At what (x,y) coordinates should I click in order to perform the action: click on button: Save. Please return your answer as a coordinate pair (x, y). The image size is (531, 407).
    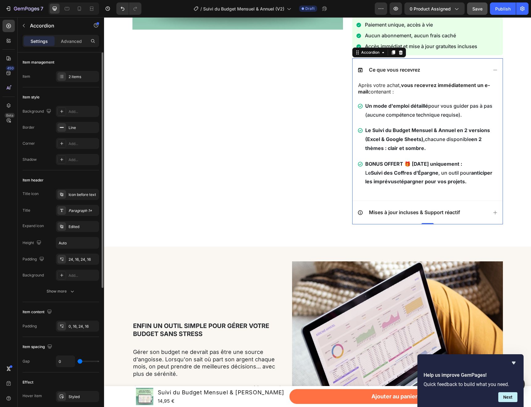
    Looking at the image, I should click on (477, 9).